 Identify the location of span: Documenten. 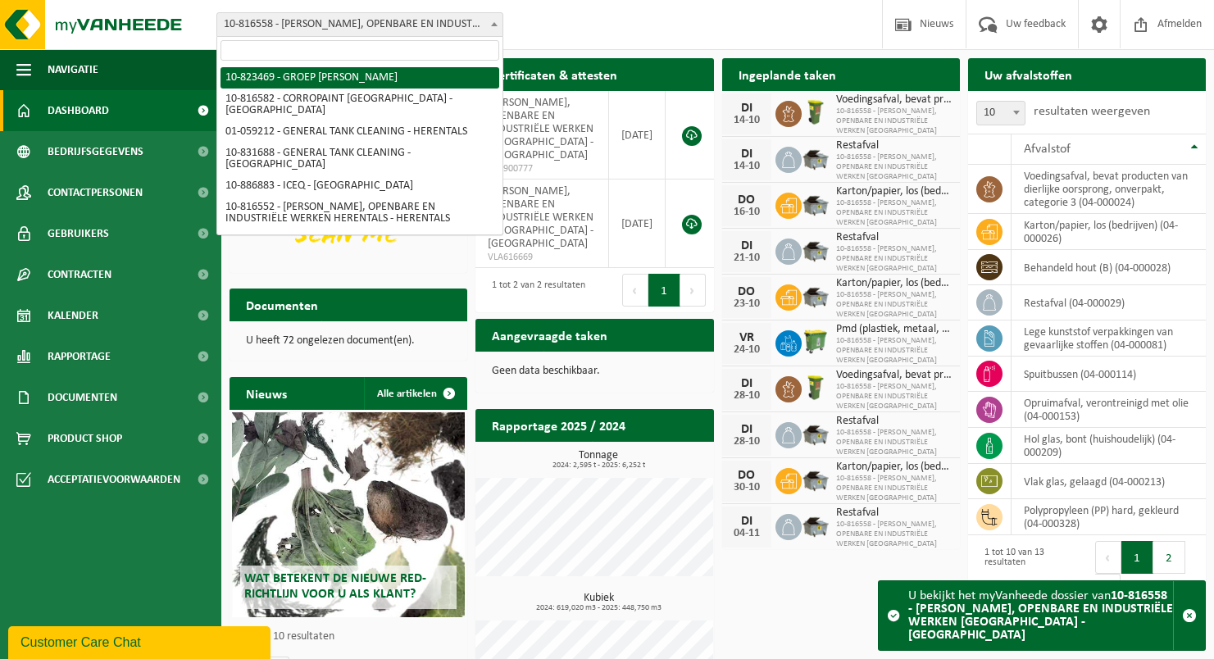
(82, 397).